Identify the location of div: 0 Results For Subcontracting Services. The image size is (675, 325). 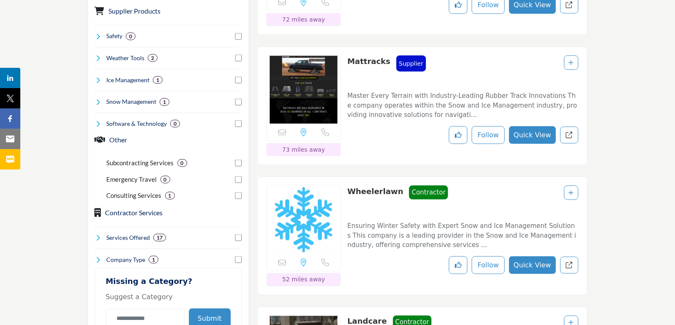
(182, 163).